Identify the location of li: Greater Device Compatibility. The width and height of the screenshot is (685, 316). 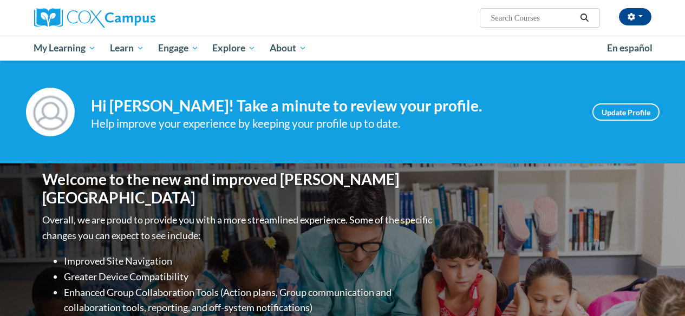
(249, 277).